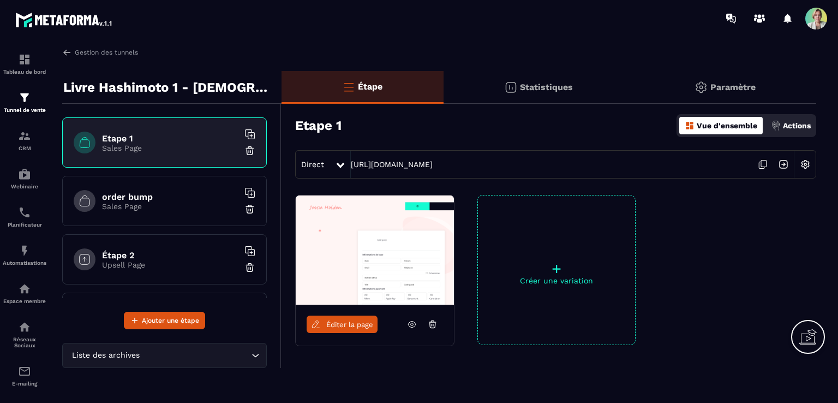 The image size is (838, 403). I want to click on a: formationformationCRM, so click(25, 140).